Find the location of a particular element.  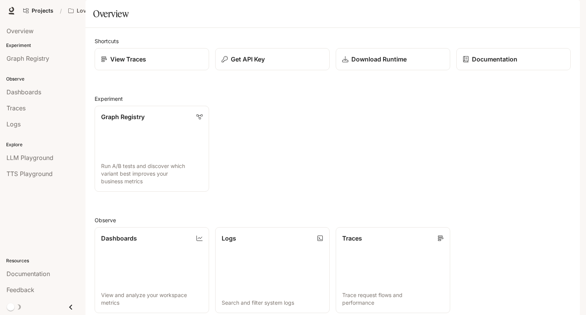

p: Graph Registry is located at coordinates (123, 117).